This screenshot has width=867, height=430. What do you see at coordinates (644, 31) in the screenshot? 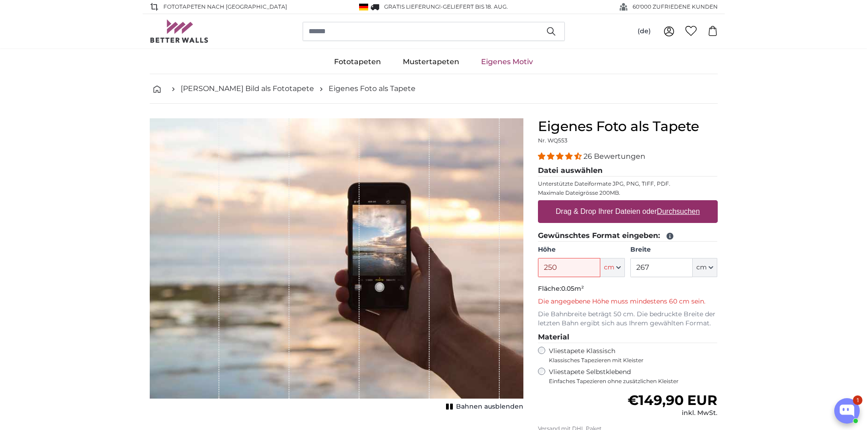
I see `button: (de)` at bounding box center [644, 31].